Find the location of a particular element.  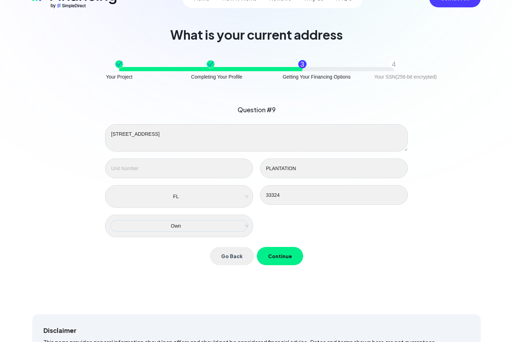

button: Go Back is located at coordinates (232, 256).